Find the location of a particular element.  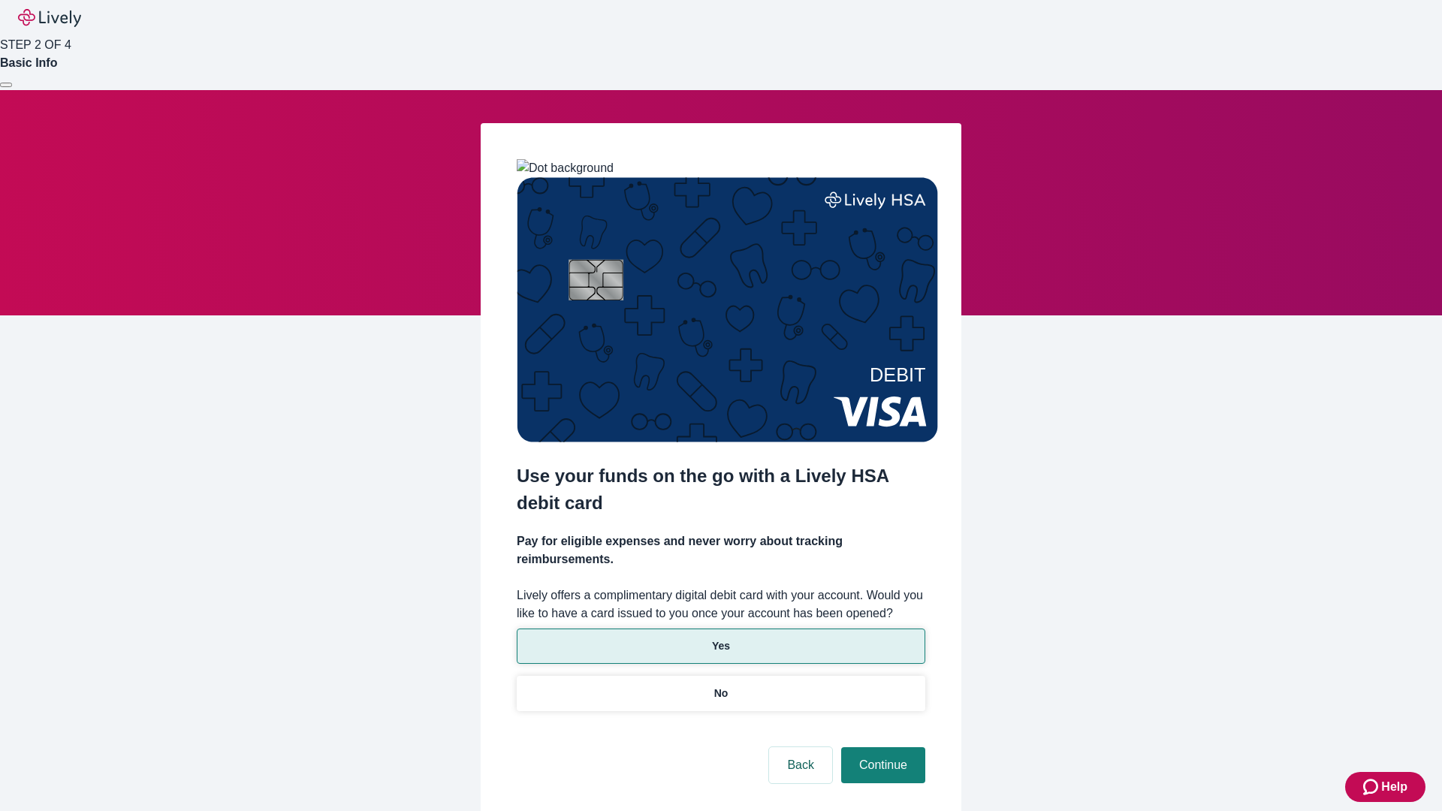

p: No is located at coordinates (721, 693).